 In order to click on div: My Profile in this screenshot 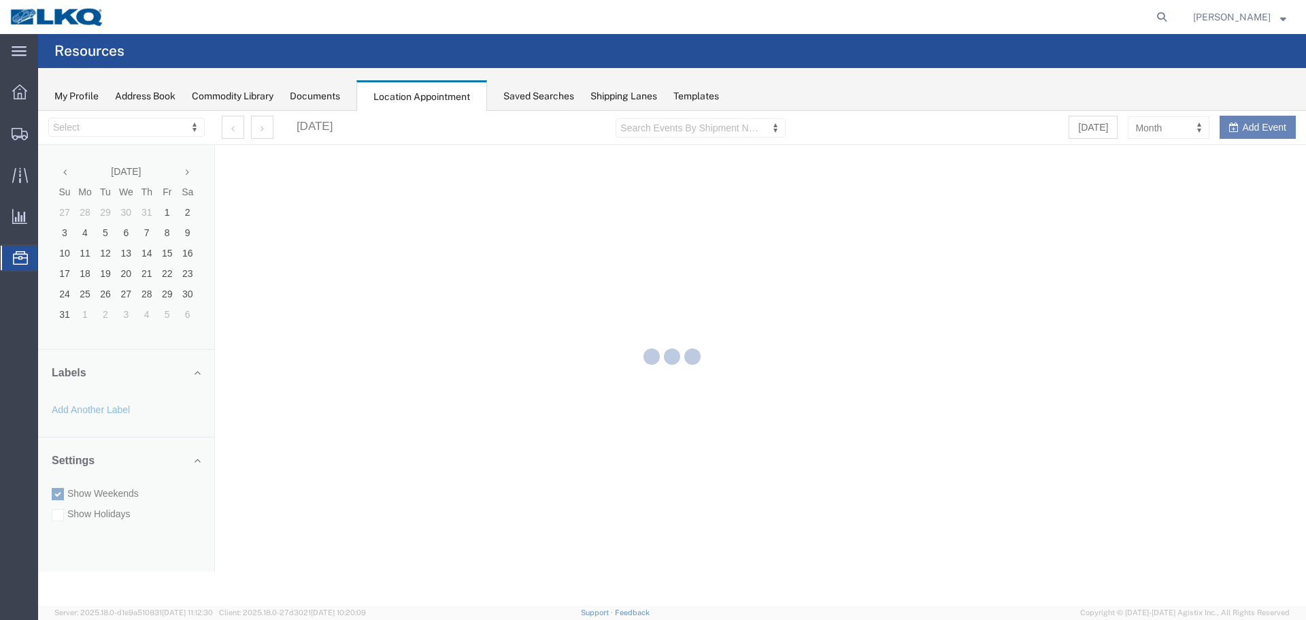, I will do `click(76, 96)`.